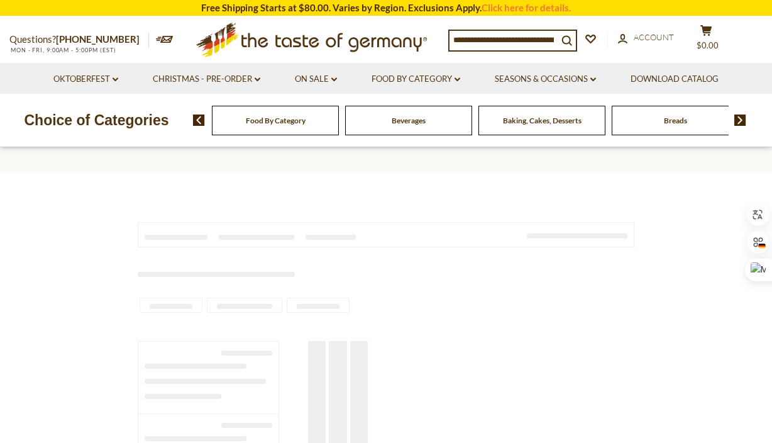 The width and height of the screenshot is (772, 443). I want to click on a: Account, so click(646, 38).